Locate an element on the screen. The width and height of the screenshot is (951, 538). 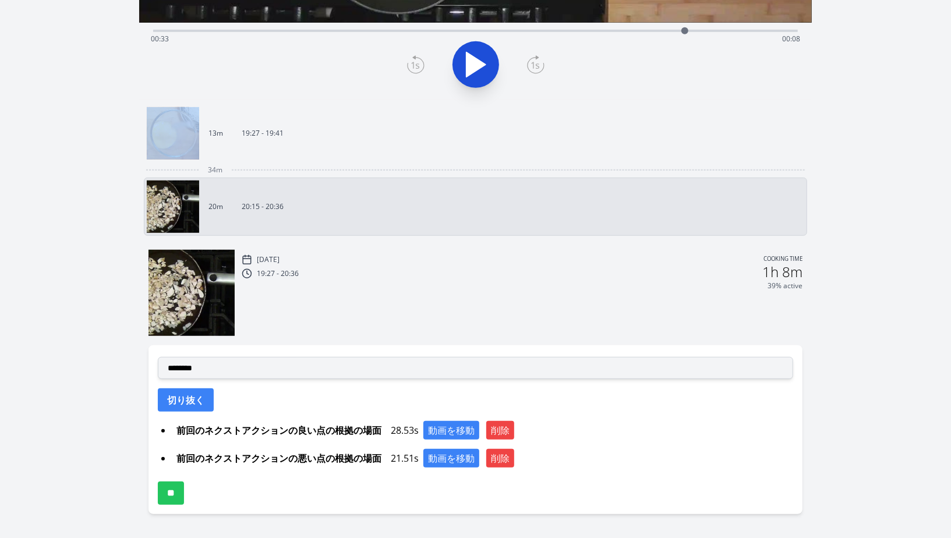
span: 34m is located at coordinates (215, 170).